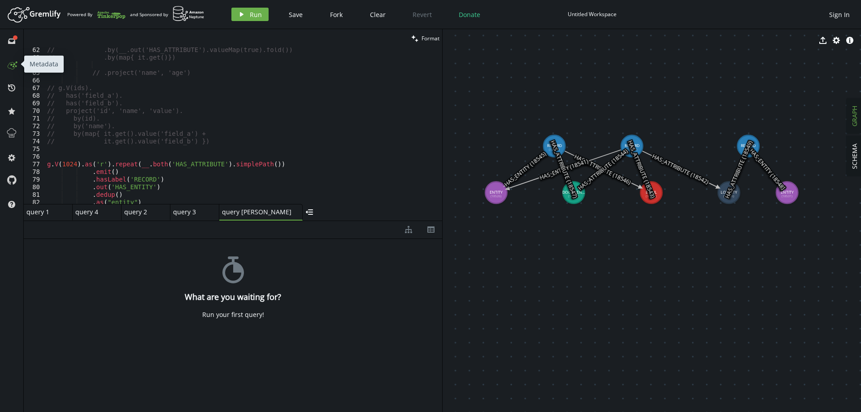 This screenshot has width=861, height=412. I want to click on tspan: (18528), so click(729, 196).